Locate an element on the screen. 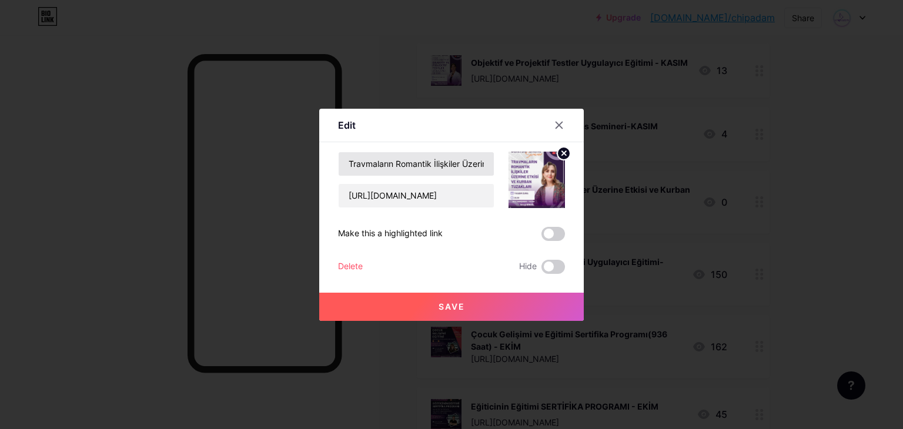  input: Title is located at coordinates (416, 164).